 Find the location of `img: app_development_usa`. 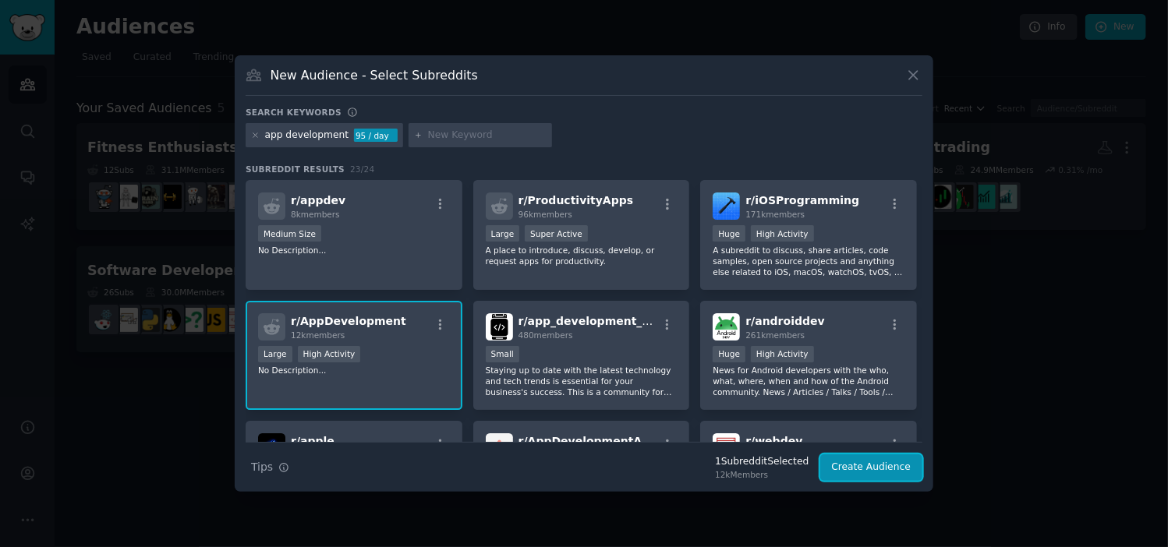

img: app_development_usa is located at coordinates (499, 327).